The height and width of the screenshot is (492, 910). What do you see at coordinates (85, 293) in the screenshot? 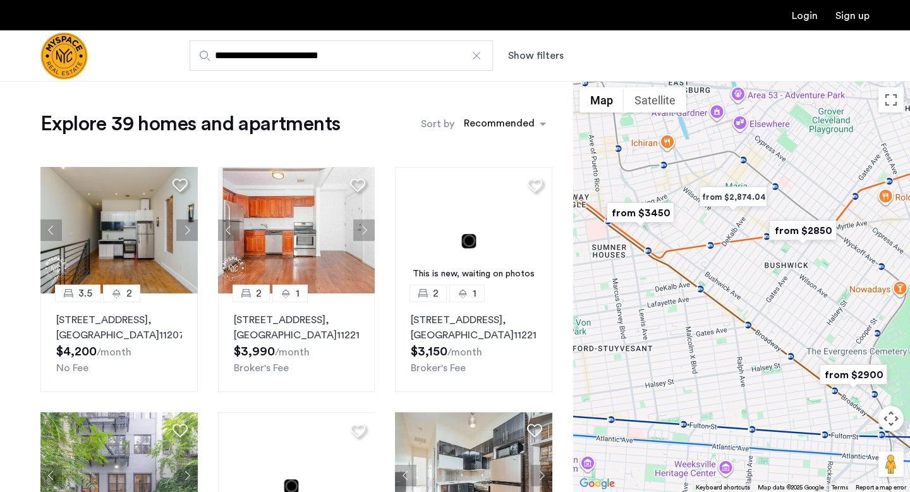
I see `span: 3.5` at bounding box center [85, 293].